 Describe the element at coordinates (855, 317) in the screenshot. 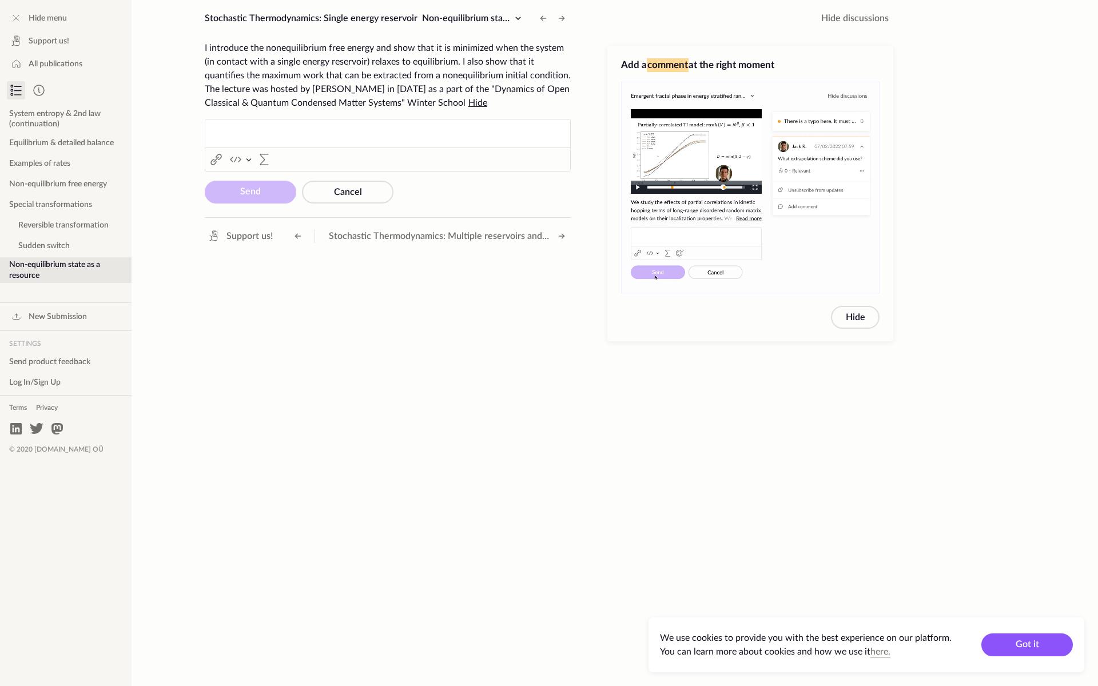

I see `button: Hide` at that location.